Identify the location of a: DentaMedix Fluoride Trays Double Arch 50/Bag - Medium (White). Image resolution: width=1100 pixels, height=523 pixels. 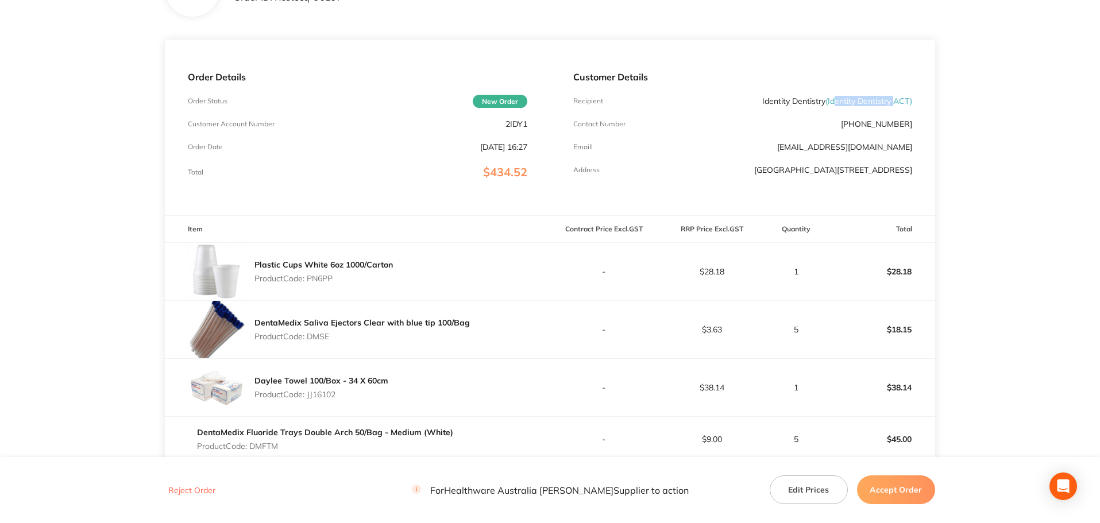
(325, 433).